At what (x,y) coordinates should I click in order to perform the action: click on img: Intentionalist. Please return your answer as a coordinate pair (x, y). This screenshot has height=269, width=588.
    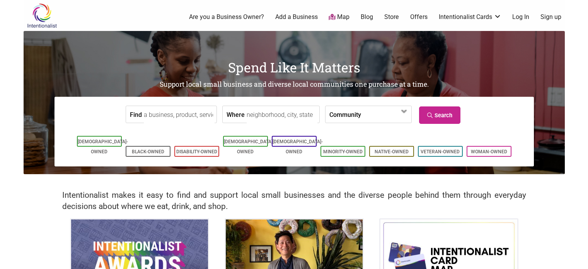
    Looking at the image, I should click on (42, 15).